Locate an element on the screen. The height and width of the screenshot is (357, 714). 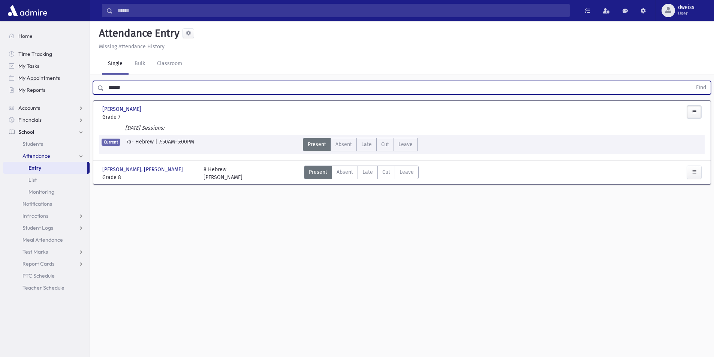
a: Student Logs is located at coordinates (46, 228).